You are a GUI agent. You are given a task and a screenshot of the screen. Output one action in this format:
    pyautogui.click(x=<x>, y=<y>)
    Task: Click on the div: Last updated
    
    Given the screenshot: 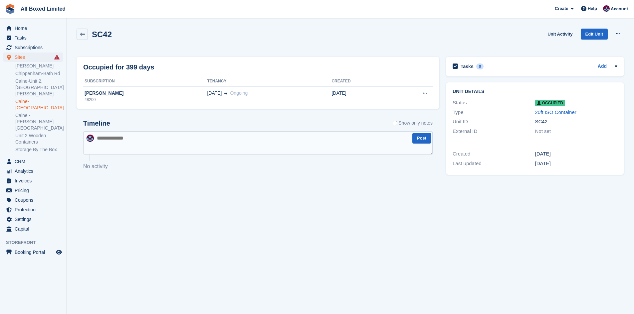 What is the action you would take?
    pyautogui.click(x=493, y=164)
    